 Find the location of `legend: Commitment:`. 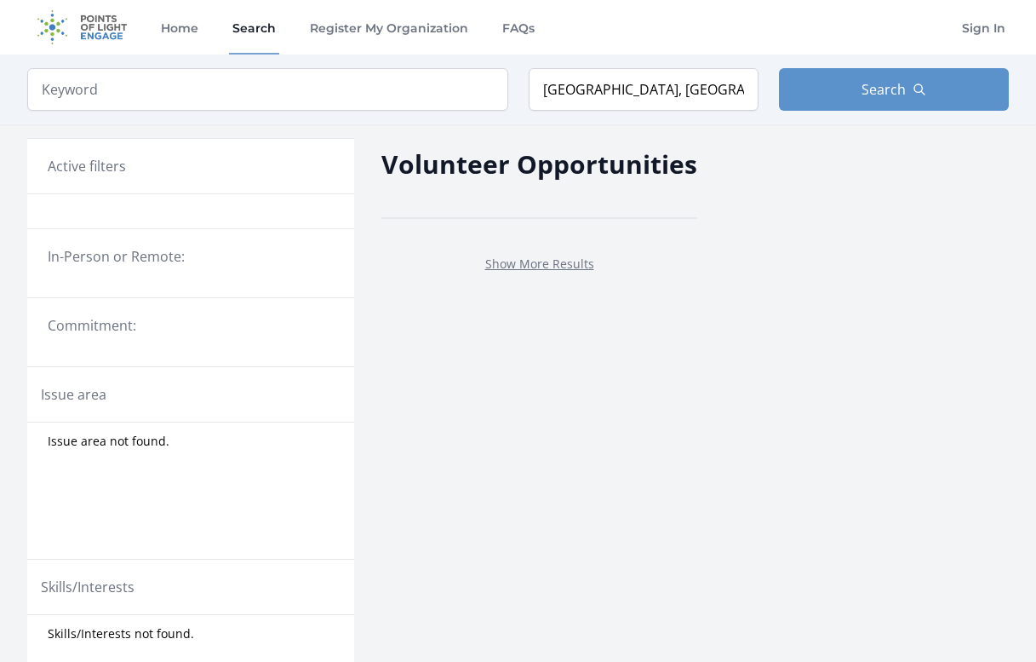

legend: Commitment: is located at coordinates (191, 325).